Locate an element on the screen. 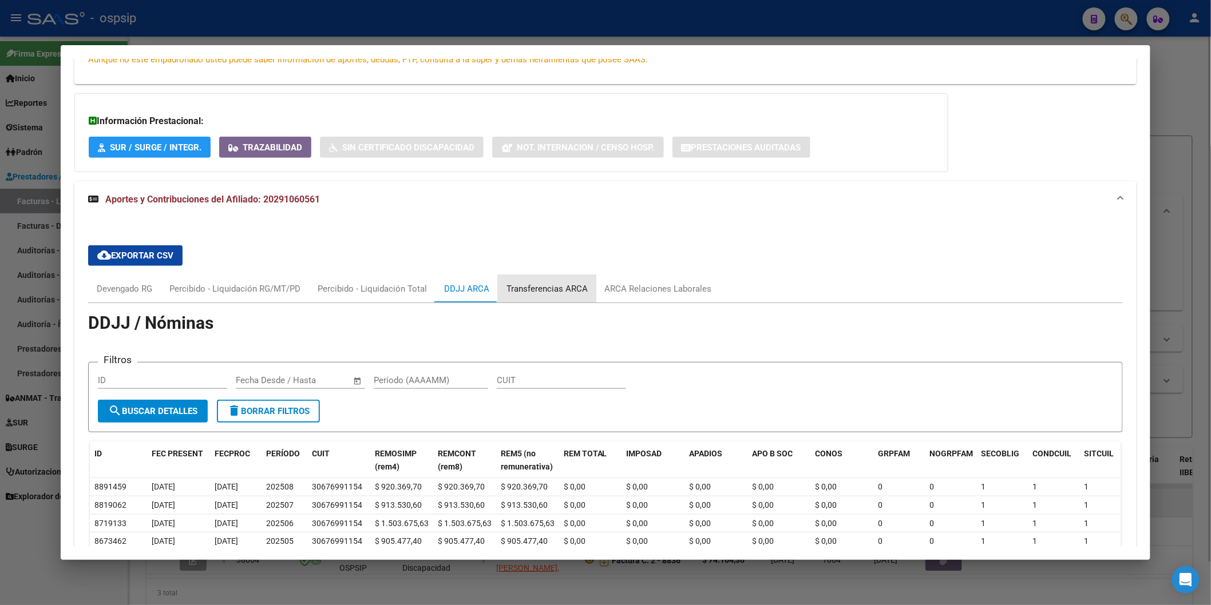 This screenshot has height=605, width=1211. span: 202508 is located at coordinates (280, 487).